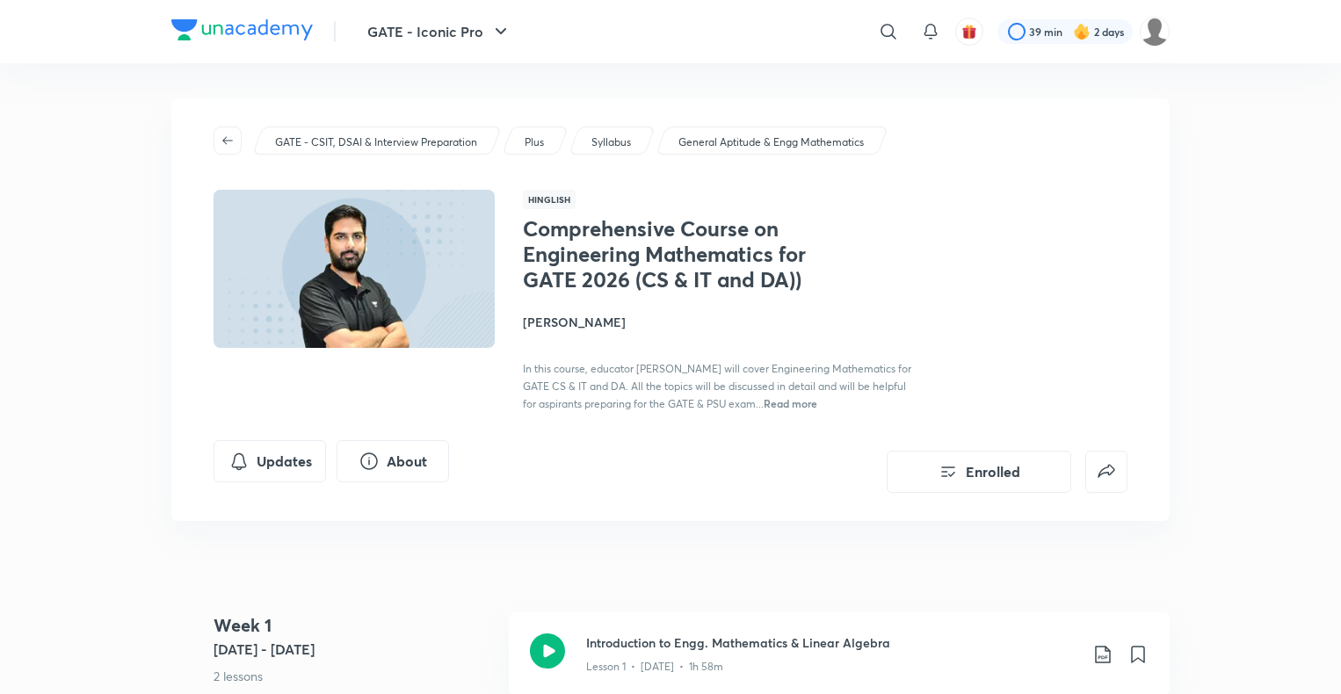 The height and width of the screenshot is (694, 1341). Describe the element at coordinates (612, 142) in the screenshot. I see `a: Syllabus` at that location.